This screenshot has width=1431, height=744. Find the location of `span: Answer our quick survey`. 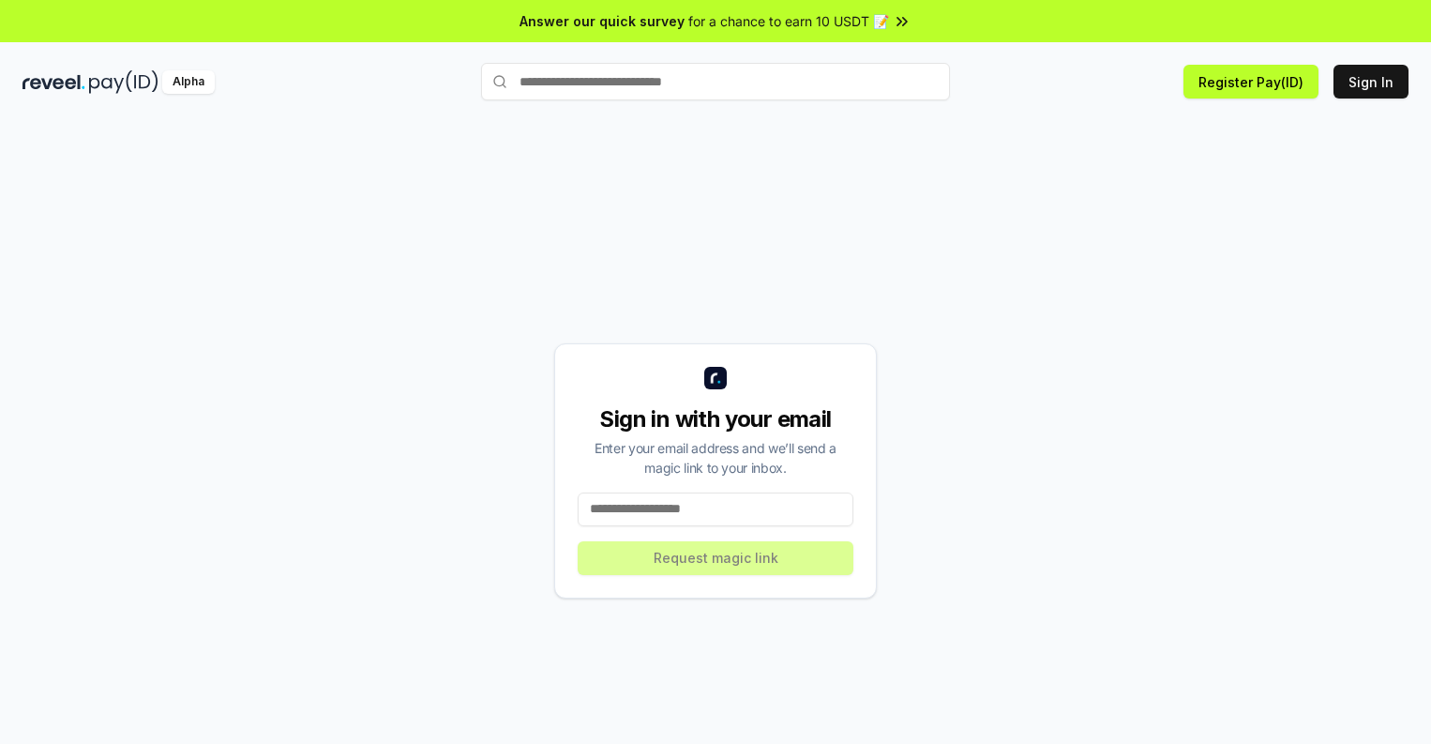

span: Answer our quick survey is located at coordinates (602, 21).